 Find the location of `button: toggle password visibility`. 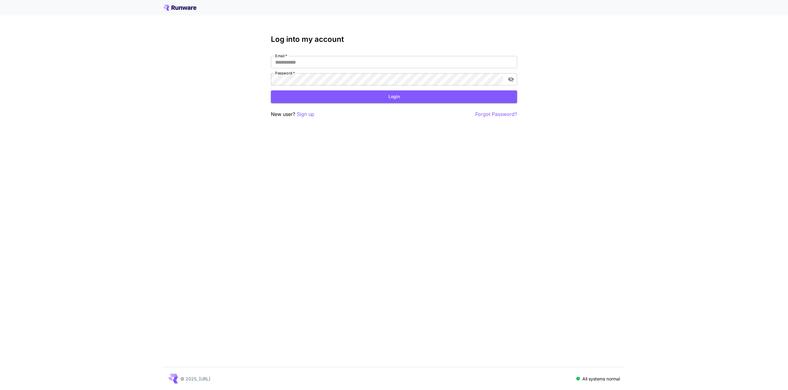

button: toggle password visibility is located at coordinates (511, 79).